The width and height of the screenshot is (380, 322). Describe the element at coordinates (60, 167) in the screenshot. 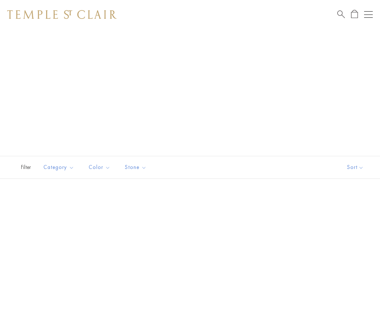

I see `span: Category` at that location.